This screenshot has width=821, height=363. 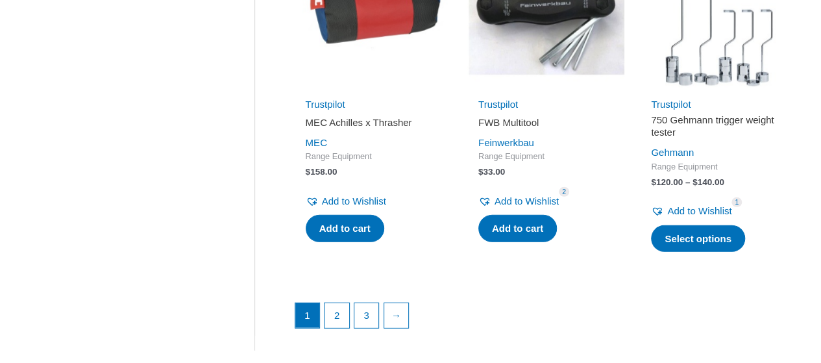 What do you see at coordinates (316, 142) in the screenshot?
I see `a: MEC` at bounding box center [316, 142].